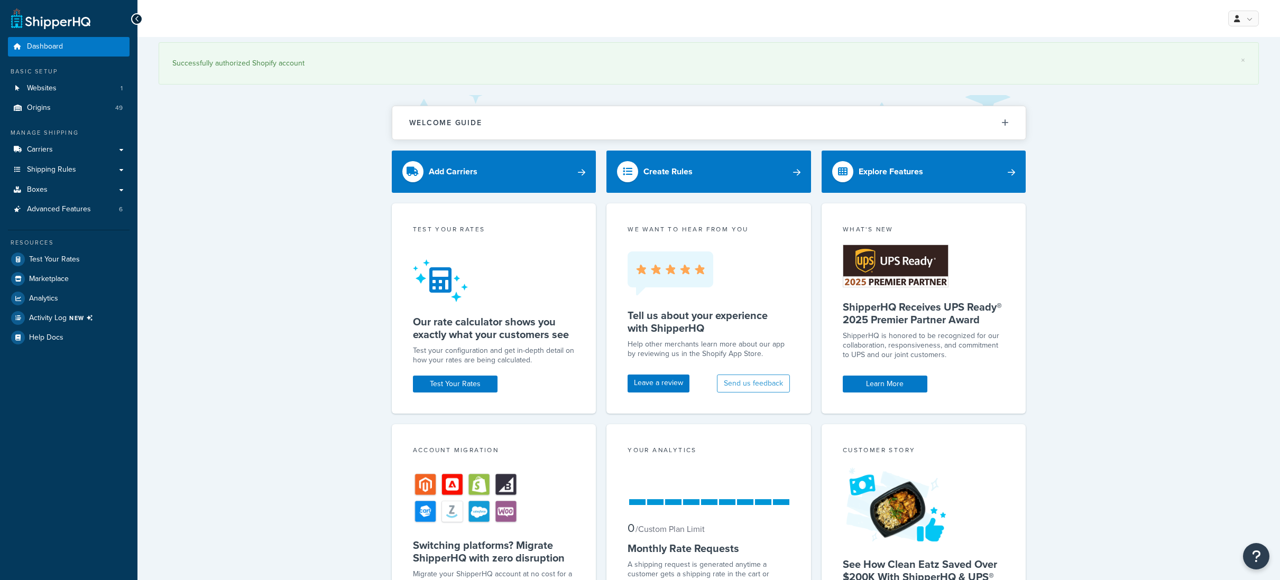 The height and width of the screenshot is (580, 1280). What do you see at coordinates (69, 299) in the screenshot?
I see `a: Analytics` at bounding box center [69, 299].